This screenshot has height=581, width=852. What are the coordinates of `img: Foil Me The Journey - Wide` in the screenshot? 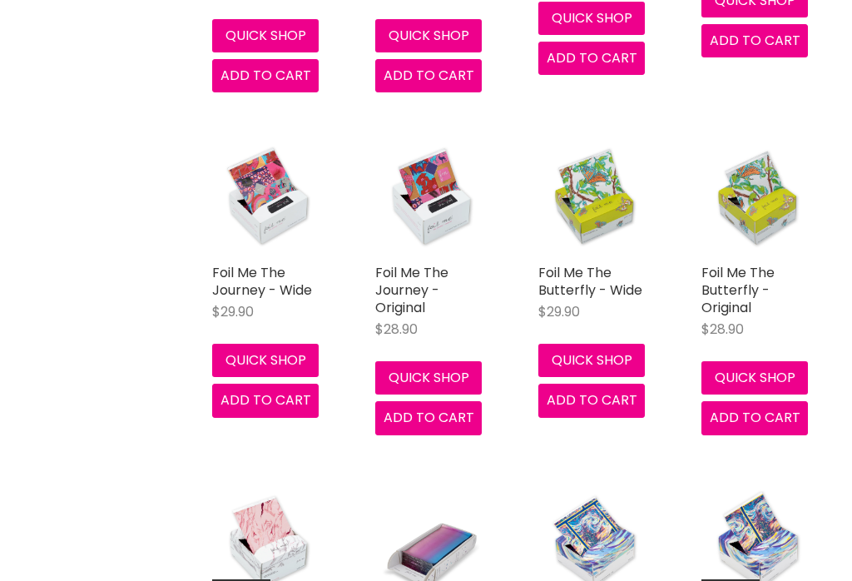 It's located at (269, 200).